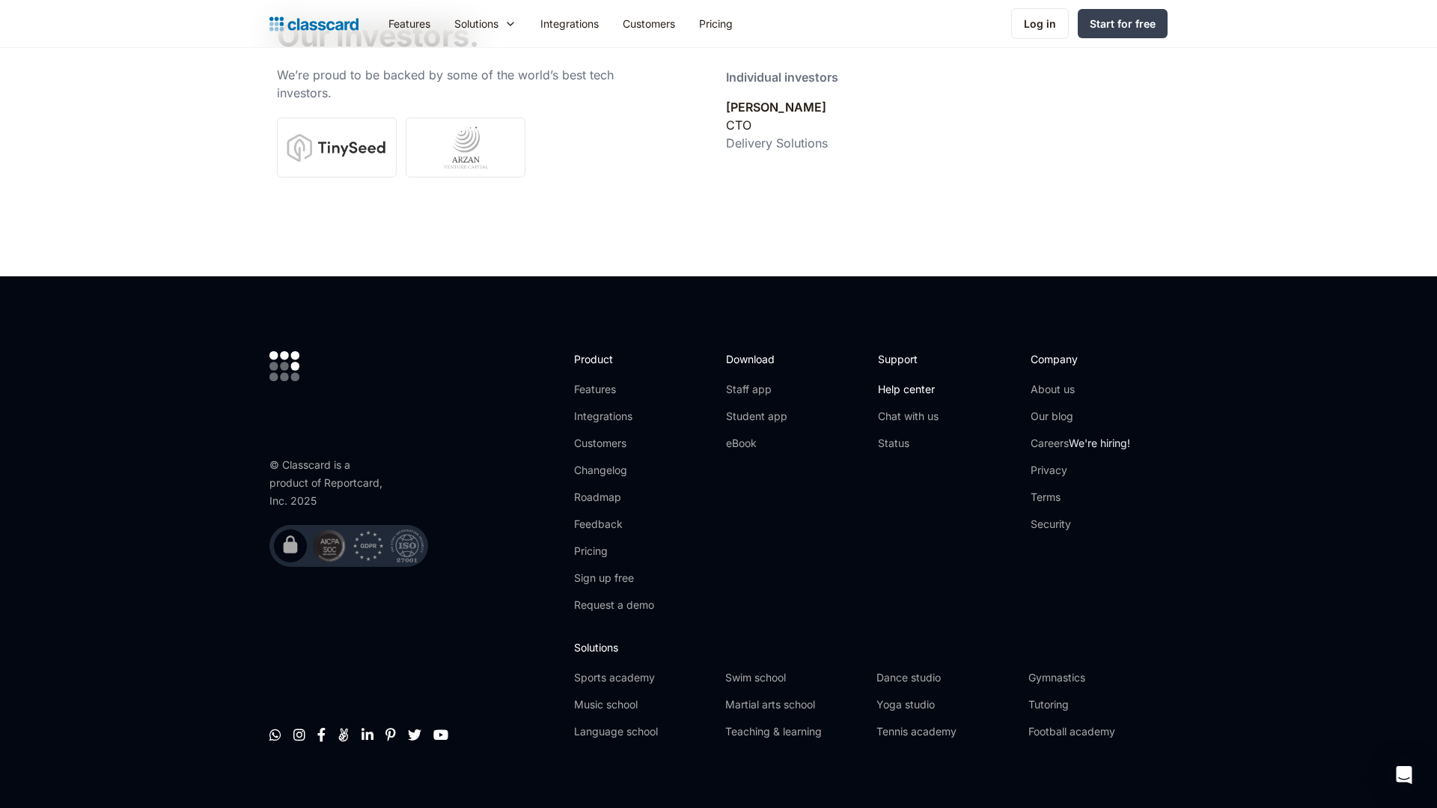 This screenshot has height=808, width=1437. I want to click on a: Sign up free, so click(614, 578).